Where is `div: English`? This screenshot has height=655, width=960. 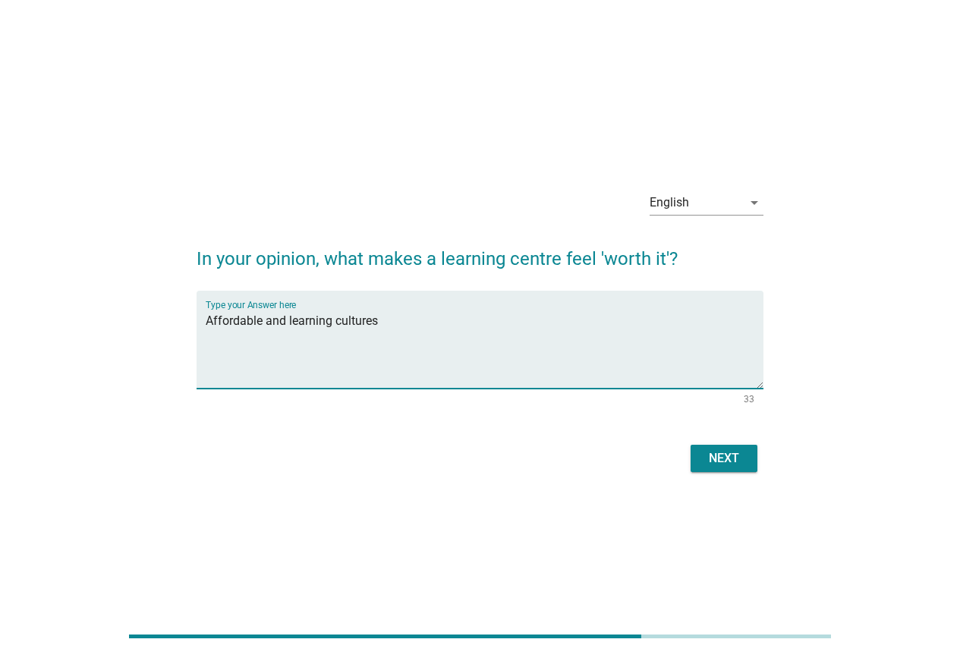
div: English is located at coordinates (669, 203).